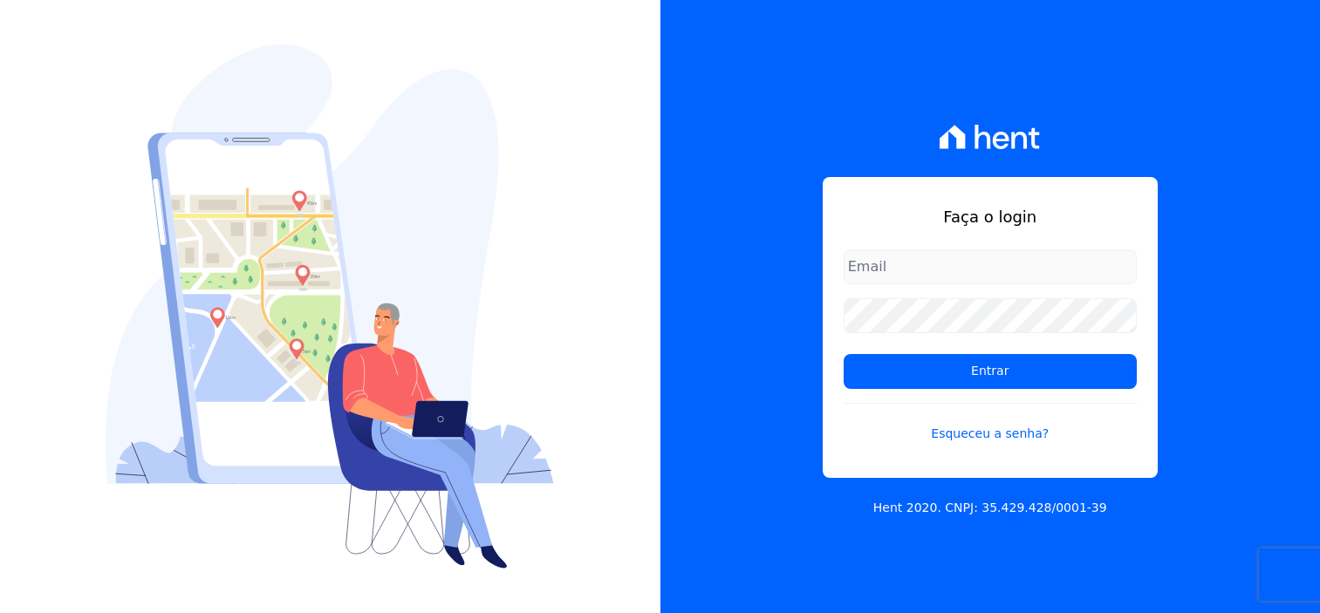  What do you see at coordinates (990, 267) in the screenshot?
I see `input: Email` at bounding box center [990, 267].